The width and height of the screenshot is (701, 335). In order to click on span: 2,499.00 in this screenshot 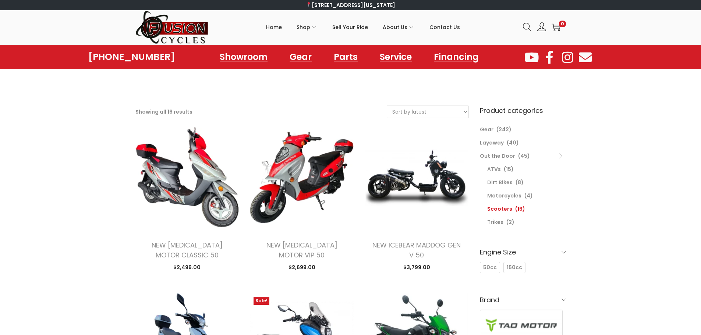, I will do `click(187, 268)`.